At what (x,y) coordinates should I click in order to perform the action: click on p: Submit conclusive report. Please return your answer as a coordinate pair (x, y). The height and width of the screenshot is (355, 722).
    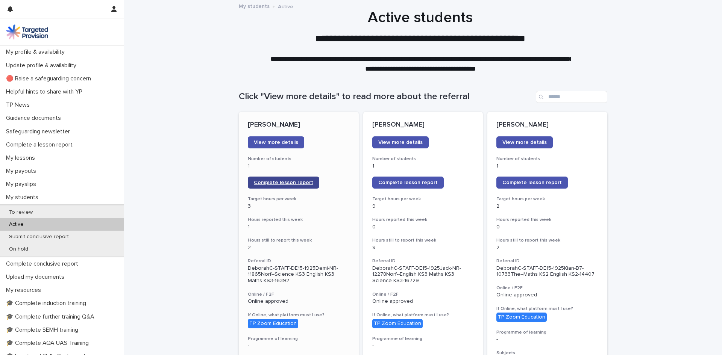
    Looking at the image, I should click on (39, 237).